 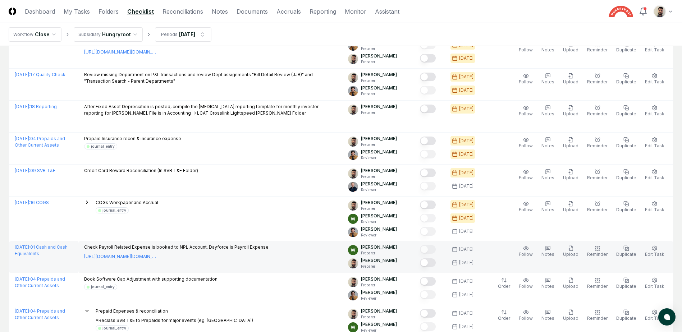 I want to click on img: Logo, so click(x=12, y=11).